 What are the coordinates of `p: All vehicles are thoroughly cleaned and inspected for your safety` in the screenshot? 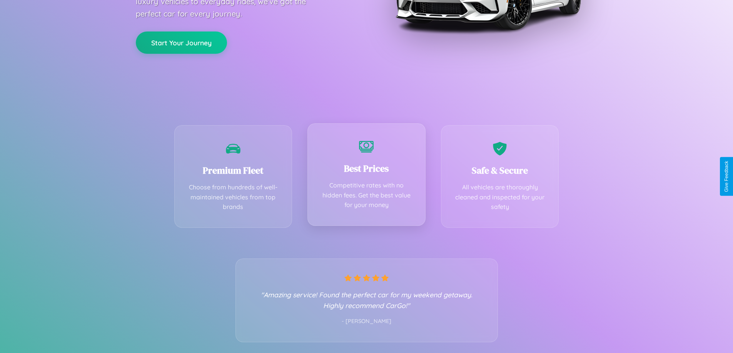 It's located at (500, 197).